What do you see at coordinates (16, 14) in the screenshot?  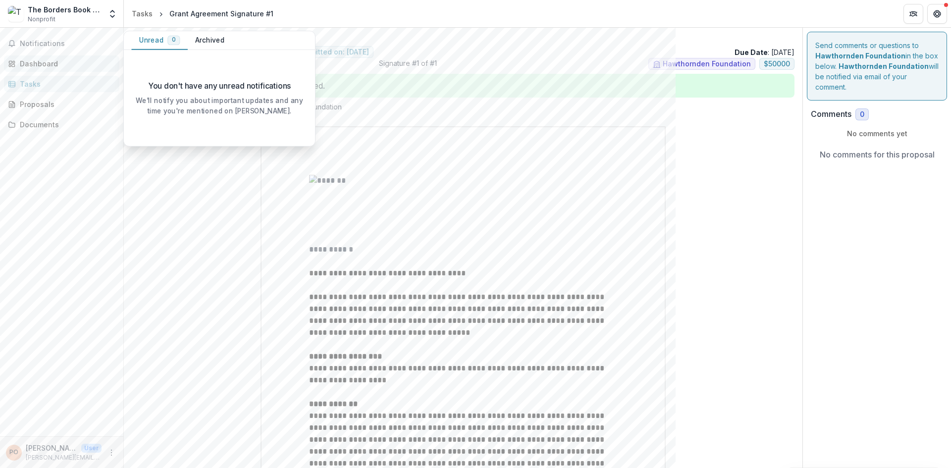 I see `img: The Borders Book Festival` at bounding box center [16, 14].